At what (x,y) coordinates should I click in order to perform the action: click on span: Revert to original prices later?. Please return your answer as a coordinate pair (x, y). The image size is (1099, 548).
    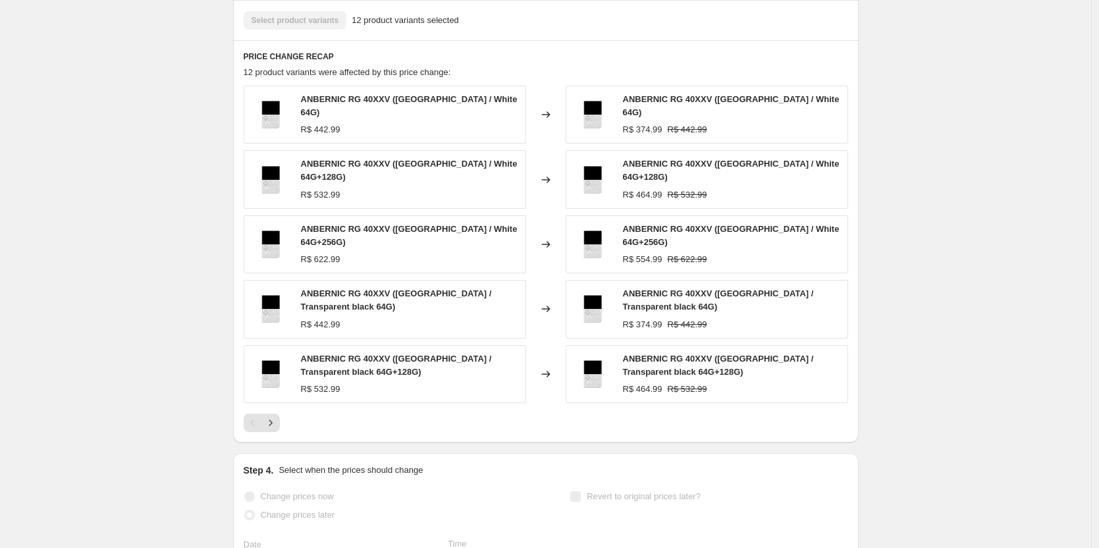
    Looking at the image, I should click on (643, 496).